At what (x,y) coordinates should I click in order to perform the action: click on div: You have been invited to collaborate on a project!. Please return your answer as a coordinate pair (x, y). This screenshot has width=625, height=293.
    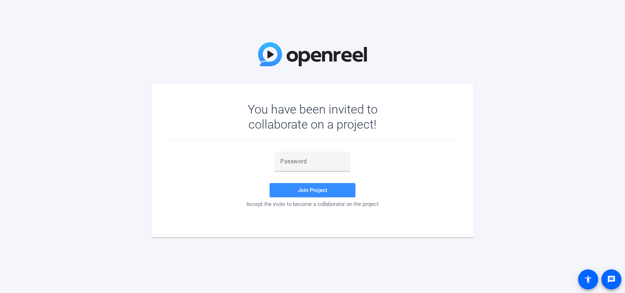
    Looking at the image, I should click on (312, 117).